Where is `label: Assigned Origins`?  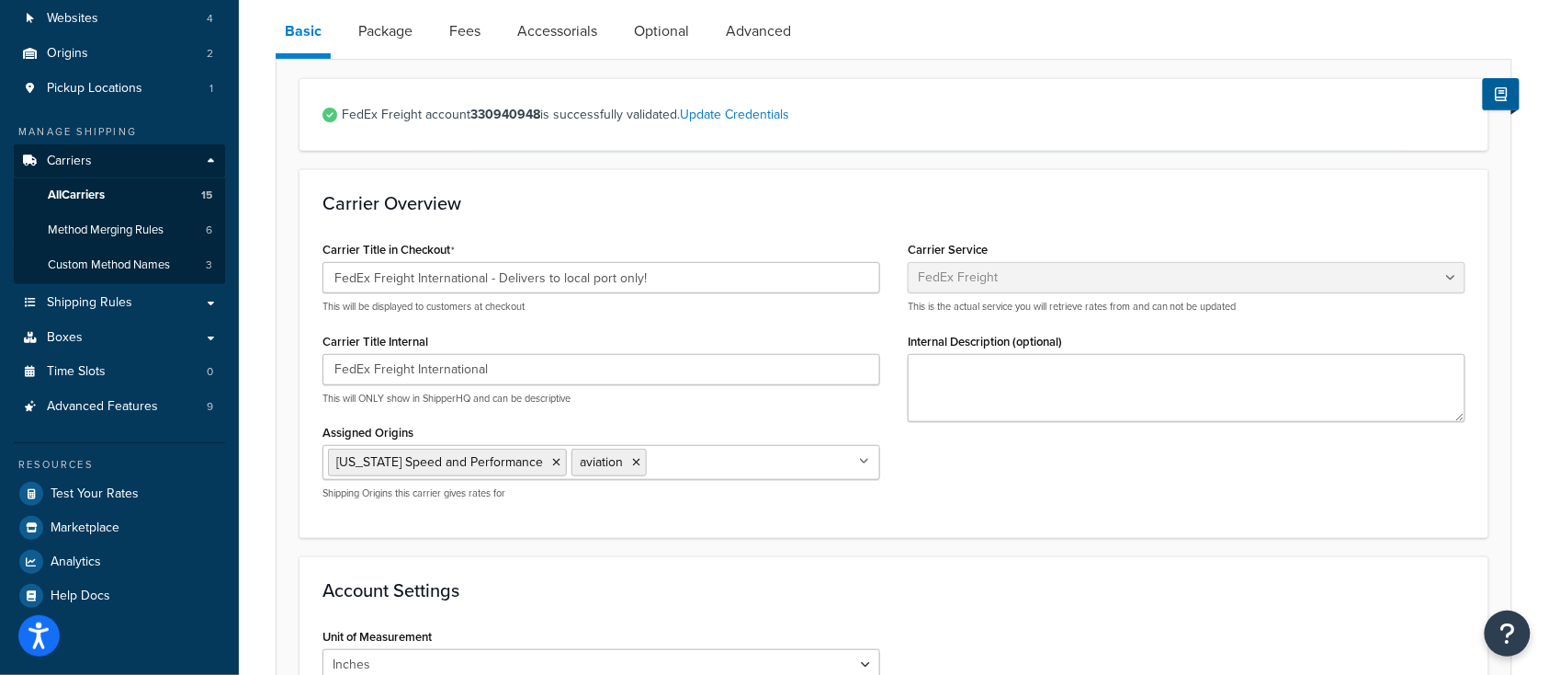 label: Assigned Origins is located at coordinates (368, 432).